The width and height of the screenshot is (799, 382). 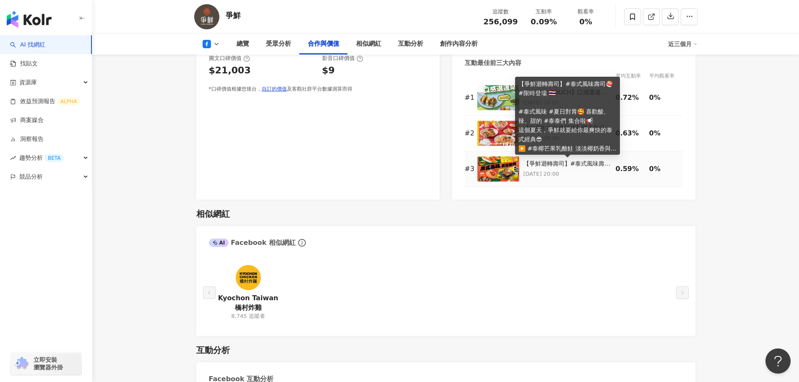 What do you see at coordinates (666, 76) in the screenshot?
I see `div: 平均觀看率` at bounding box center [666, 76].